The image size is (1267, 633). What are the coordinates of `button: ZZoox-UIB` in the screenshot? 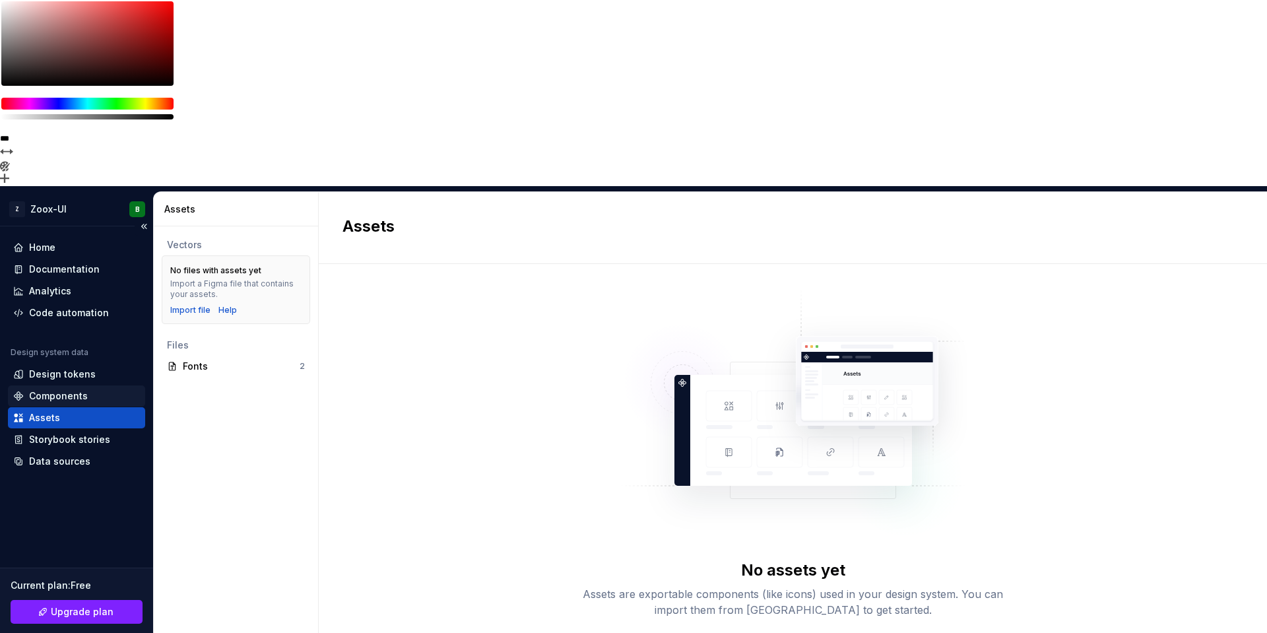 It's located at (77, 209).